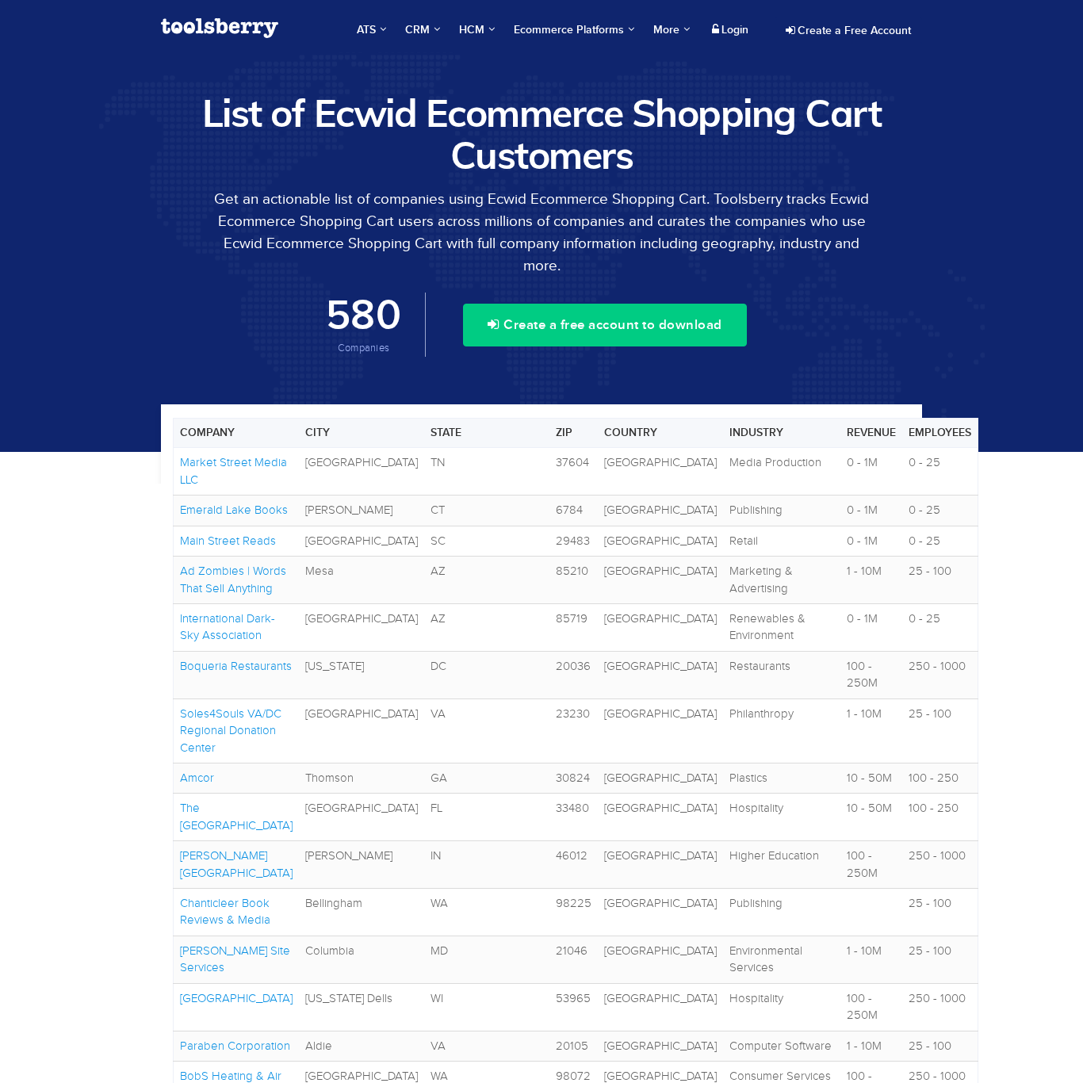 The height and width of the screenshot is (1083, 1083). I want to click on td: 98225, so click(573, 912).